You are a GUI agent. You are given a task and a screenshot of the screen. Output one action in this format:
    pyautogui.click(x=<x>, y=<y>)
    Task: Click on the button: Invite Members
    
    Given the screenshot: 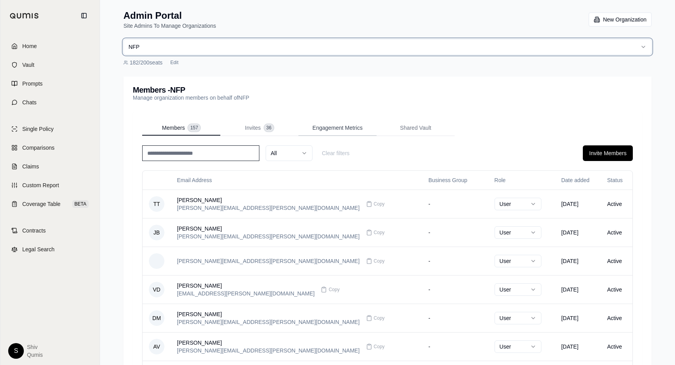 What is the action you would take?
    pyautogui.click(x=608, y=153)
    